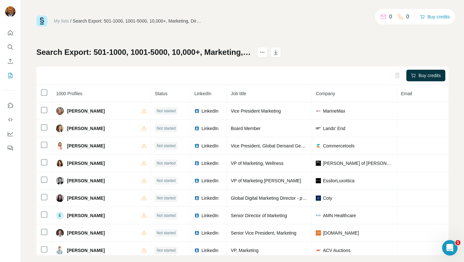 The width and height of the screenshot is (464, 262). I want to click on span: Company, so click(326, 93).